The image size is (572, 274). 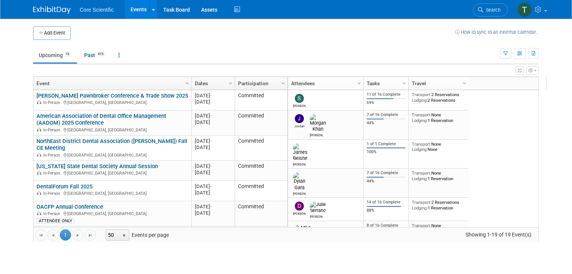 What do you see at coordinates (90, 236) in the screenshot?
I see `span: Go to the last page` at bounding box center [90, 236].